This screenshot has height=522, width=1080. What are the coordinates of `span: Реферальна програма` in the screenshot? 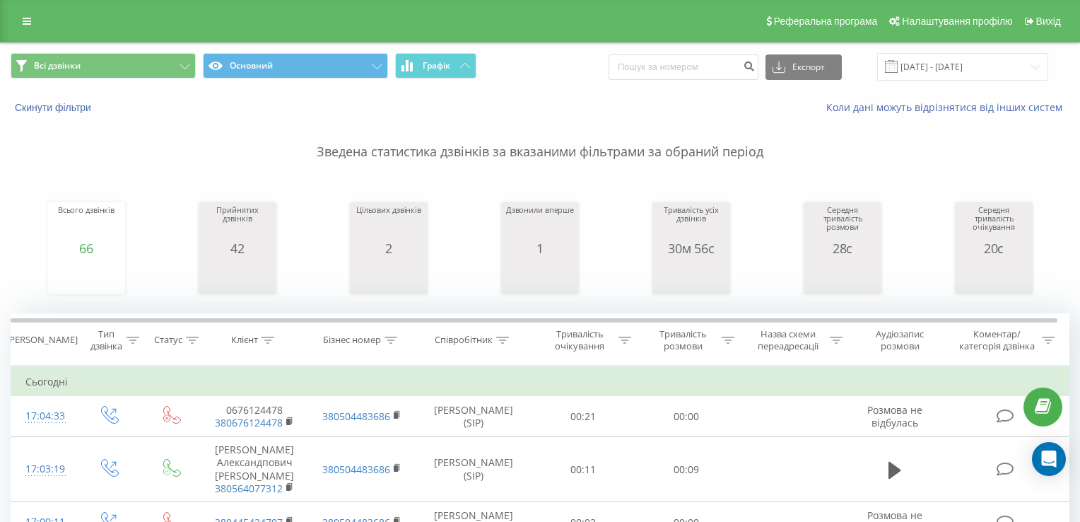 It's located at (826, 21).